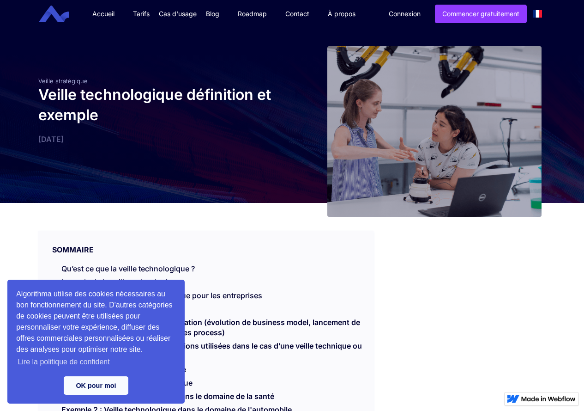 The width and height of the screenshot is (584, 411). What do you see at coordinates (163, 81) in the screenshot?
I see `div: Veille stratégique` at bounding box center [163, 81].